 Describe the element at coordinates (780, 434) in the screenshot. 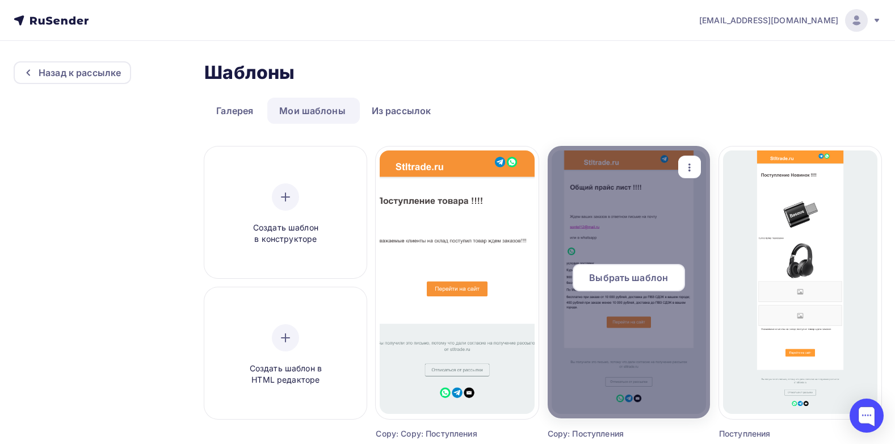

I see `div: Поступления` at that location.